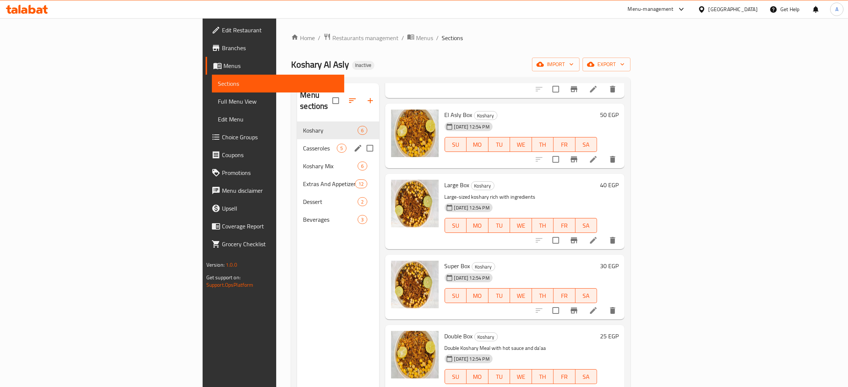 This screenshot has width=848, height=387. Describe the element at coordinates (330, 202) in the screenshot. I see `span: Dessert` at that location.